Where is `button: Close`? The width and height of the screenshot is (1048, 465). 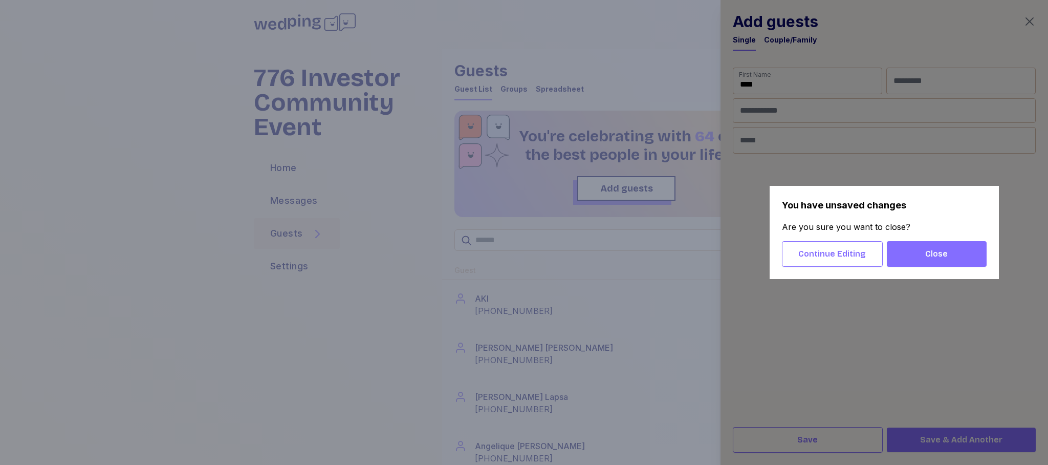
button: Close is located at coordinates (936, 254).